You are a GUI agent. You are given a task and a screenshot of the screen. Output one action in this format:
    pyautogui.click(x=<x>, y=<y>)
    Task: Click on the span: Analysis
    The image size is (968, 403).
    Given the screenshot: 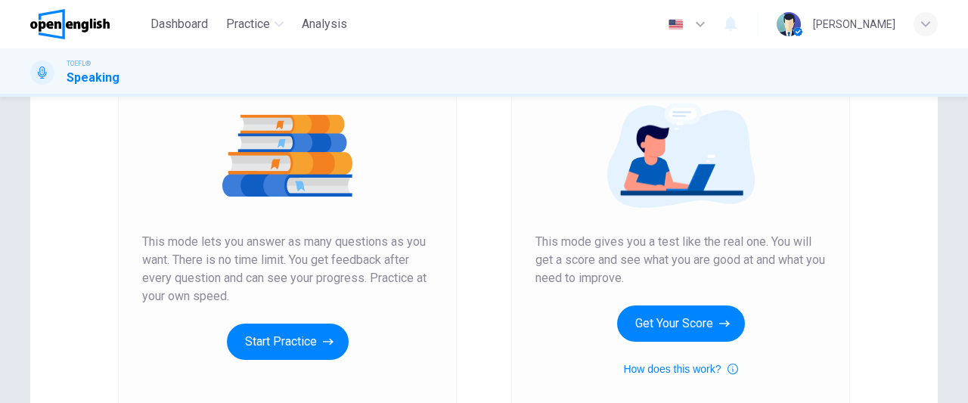 What is the action you would take?
    pyautogui.click(x=325, y=24)
    